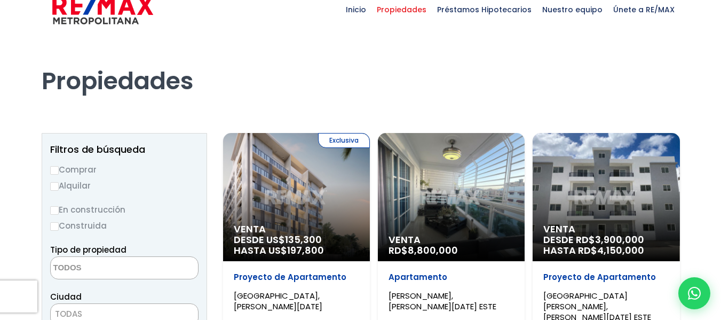 The height and width of the screenshot is (320, 721). I want to click on input: Alquilar, so click(54, 186).